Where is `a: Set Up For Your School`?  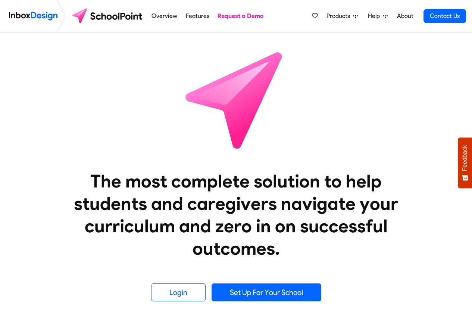
a: Set Up For Your School is located at coordinates (266, 292).